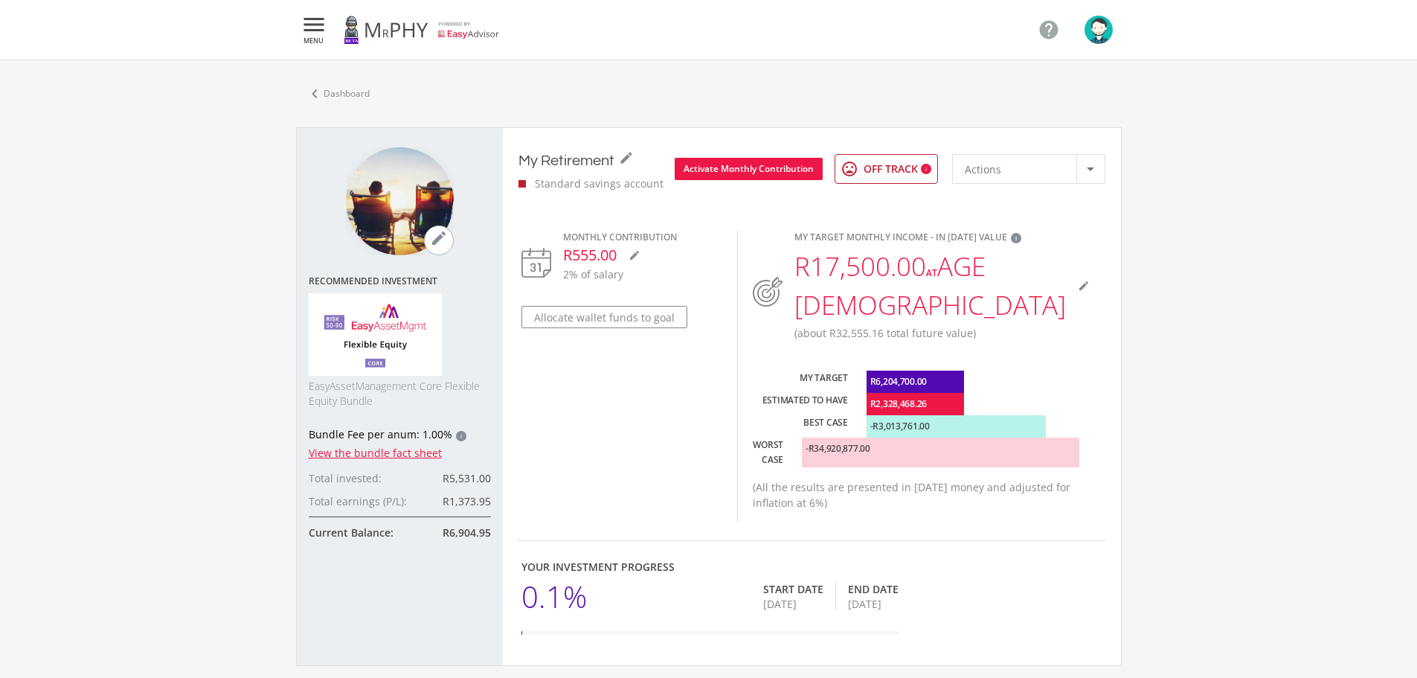  I want to click on h3: My Retirement, so click(578, 158).